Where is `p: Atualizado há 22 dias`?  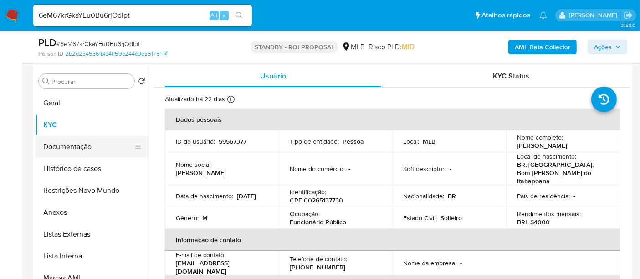 p: Atualizado há 22 dias is located at coordinates (195, 99).